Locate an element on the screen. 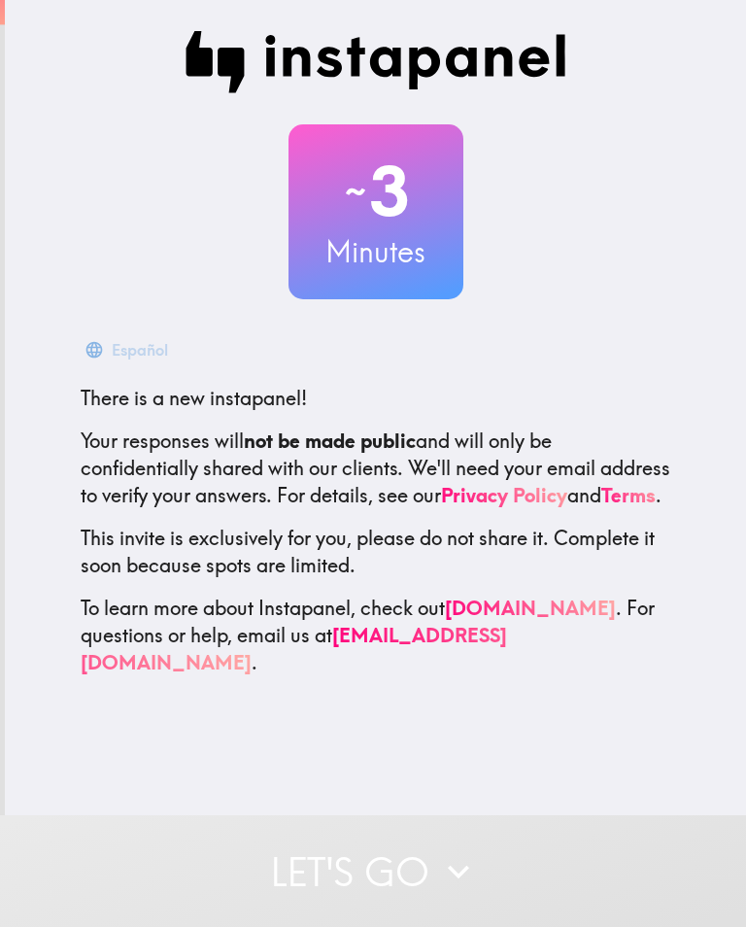 This screenshot has width=746, height=927. p: This invite is exclusively for you, please do not share it. Complete it soon because spots are li... is located at coordinates (376, 552).